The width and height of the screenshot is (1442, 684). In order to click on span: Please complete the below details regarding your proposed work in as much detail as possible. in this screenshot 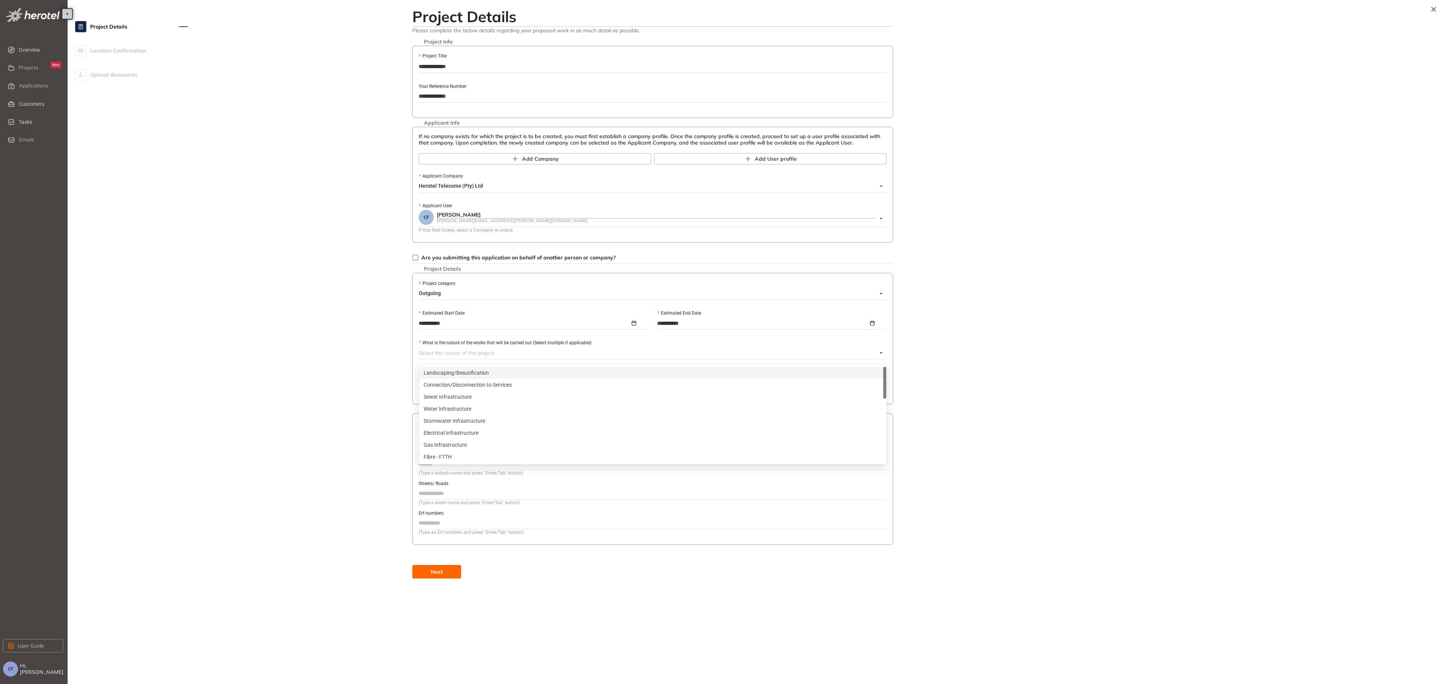, I will do `click(653, 30)`.